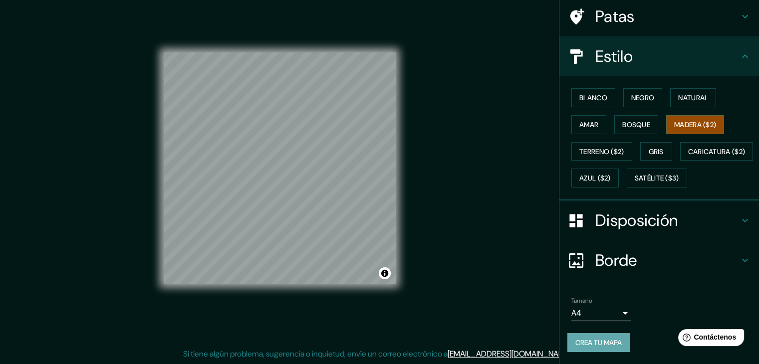 This screenshot has width=759, height=364. I want to click on font: Crea tu mapa, so click(598, 343).